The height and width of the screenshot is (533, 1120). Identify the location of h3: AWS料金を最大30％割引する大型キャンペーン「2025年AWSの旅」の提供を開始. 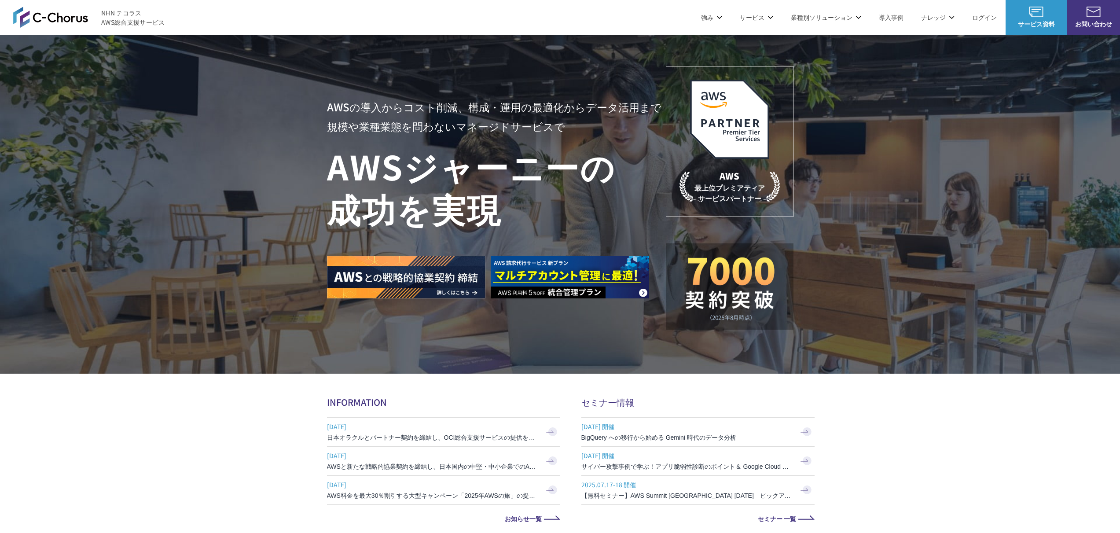
(433, 496).